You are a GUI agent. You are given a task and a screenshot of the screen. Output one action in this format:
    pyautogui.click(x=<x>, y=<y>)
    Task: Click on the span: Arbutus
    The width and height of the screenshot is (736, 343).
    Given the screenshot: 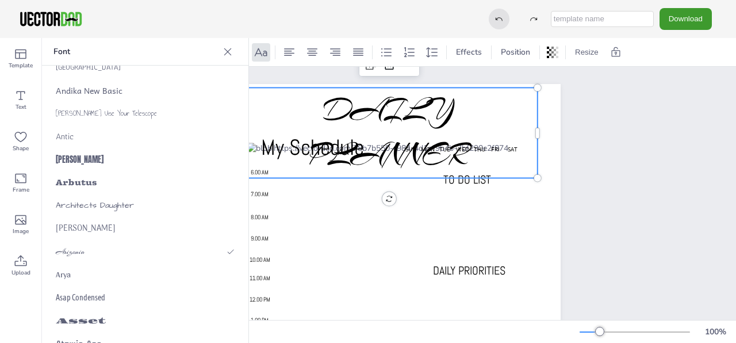 What is the action you would take?
    pyautogui.click(x=76, y=182)
    